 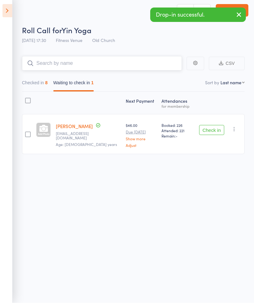 What do you see at coordinates (35, 87) in the screenshot?
I see `button: Checked in8` at bounding box center [35, 87].